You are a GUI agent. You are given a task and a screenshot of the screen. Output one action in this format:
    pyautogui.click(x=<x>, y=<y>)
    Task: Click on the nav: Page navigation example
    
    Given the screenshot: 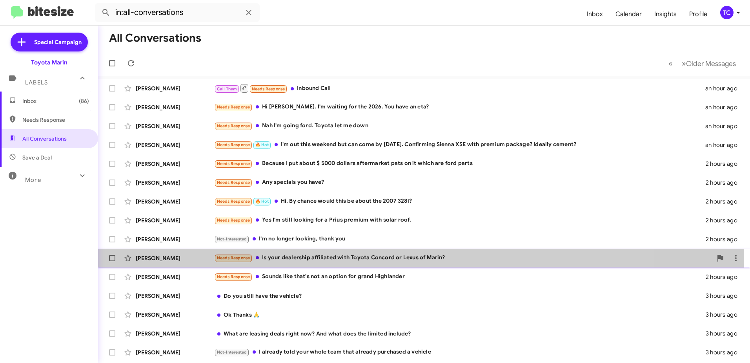 What is the action you would take?
    pyautogui.click(x=702, y=63)
    